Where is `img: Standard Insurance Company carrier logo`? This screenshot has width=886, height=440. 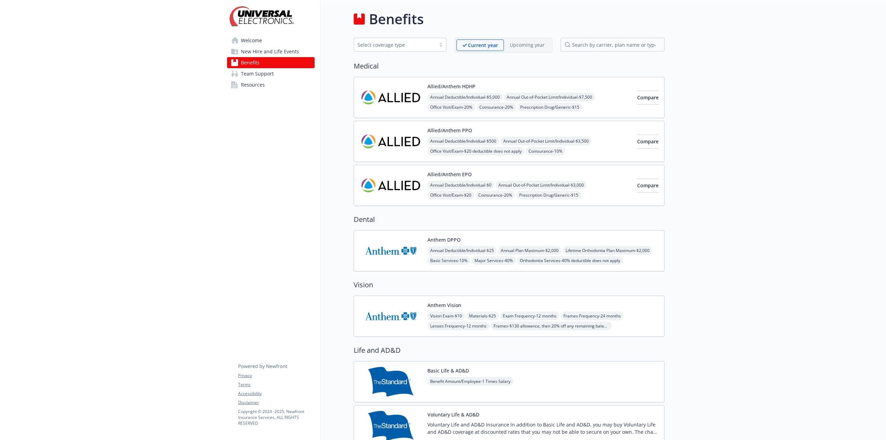 img: Standard Insurance Company carrier logo is located at coordinates (391, 382).